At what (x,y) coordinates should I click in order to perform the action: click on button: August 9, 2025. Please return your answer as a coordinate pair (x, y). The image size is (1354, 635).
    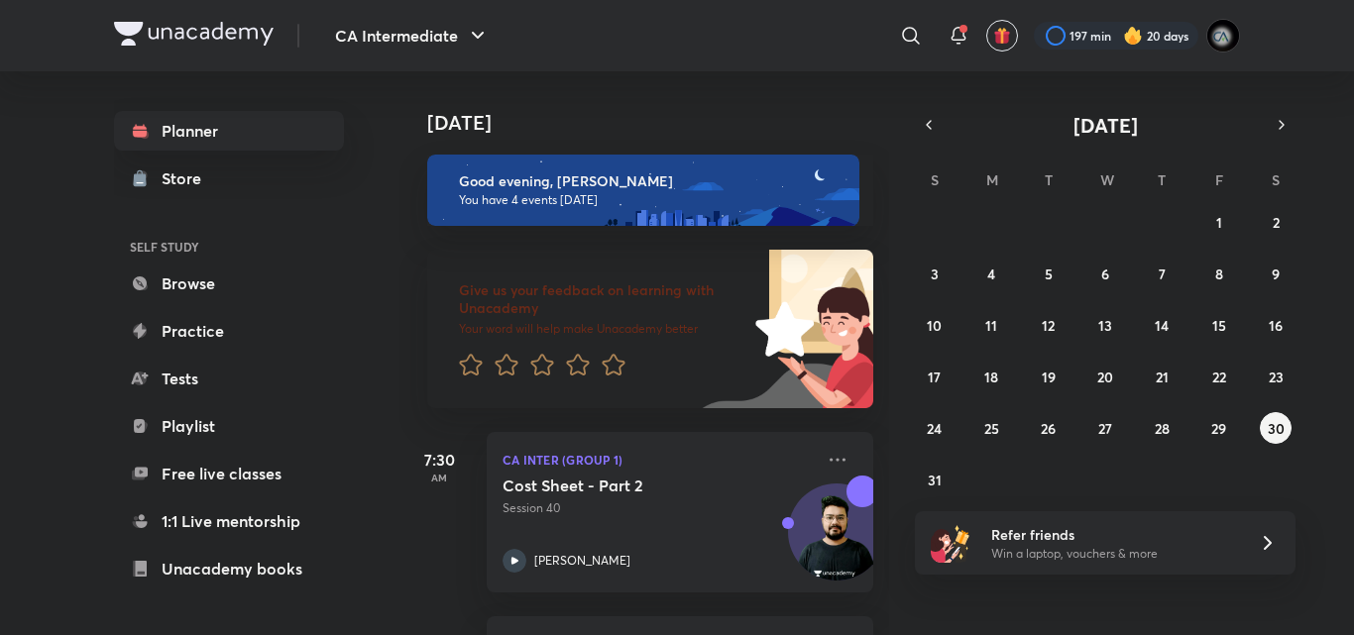
    Looking at the image, I should click on (1275, 273).